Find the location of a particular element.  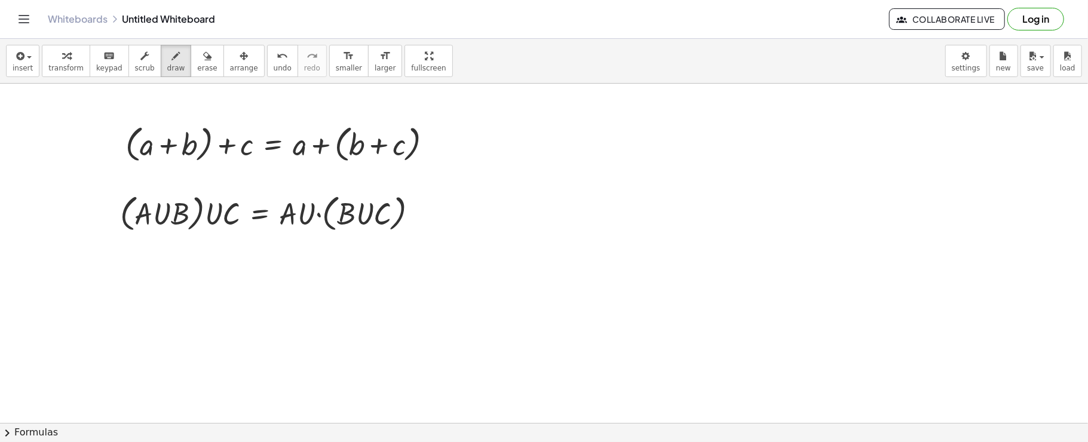

button: fullscreen is located at coordinates (428, 61).